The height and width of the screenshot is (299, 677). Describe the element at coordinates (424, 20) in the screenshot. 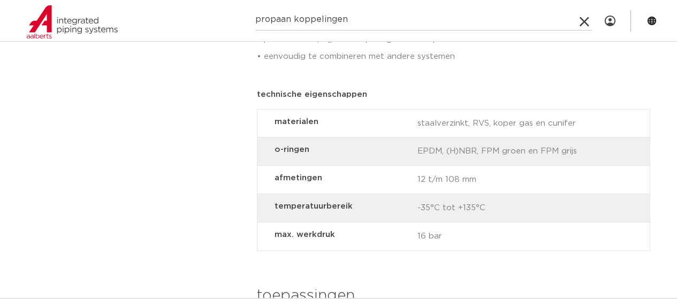

I see `input: zoeken...` at that location.